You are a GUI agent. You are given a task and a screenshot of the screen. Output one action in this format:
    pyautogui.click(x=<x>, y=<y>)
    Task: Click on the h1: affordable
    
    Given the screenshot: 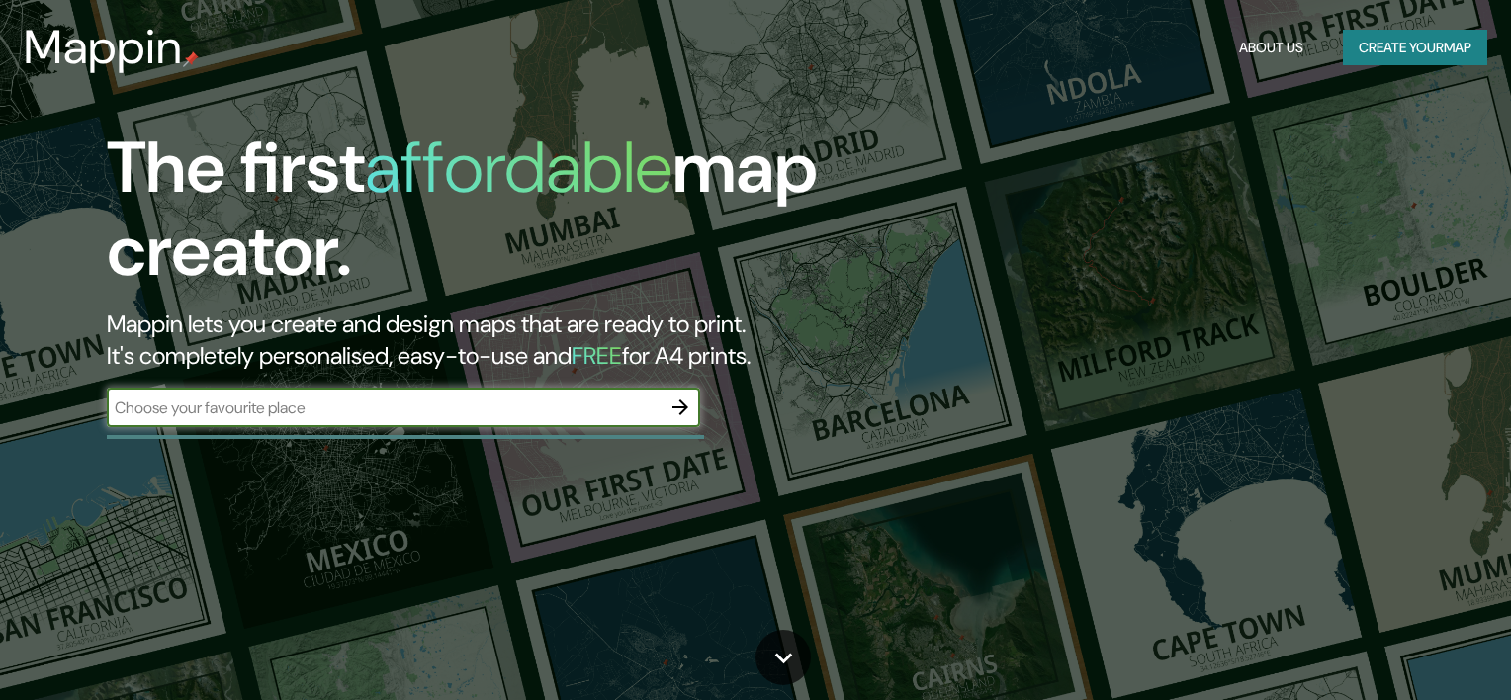 What is the action you would take?
    pyautogui.click(x=518, y=167)
    